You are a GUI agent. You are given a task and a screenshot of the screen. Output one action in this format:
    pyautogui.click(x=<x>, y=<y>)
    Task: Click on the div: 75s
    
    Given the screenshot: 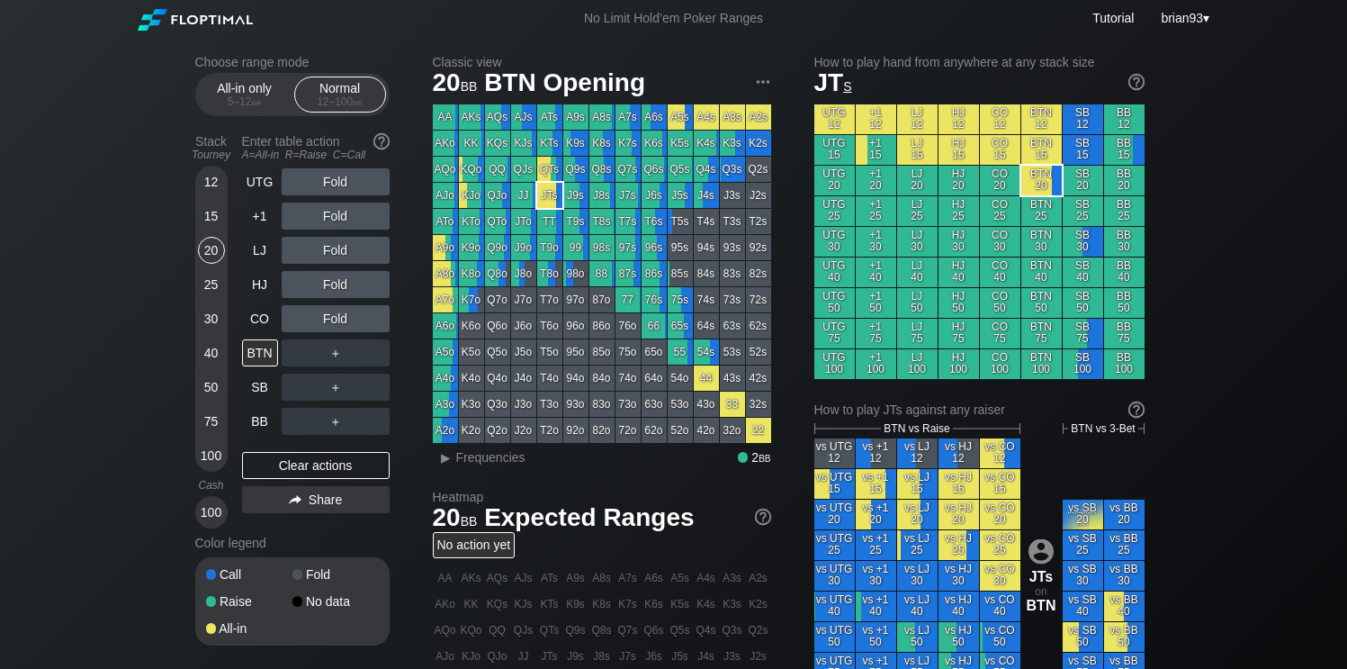 What is the action you would take?
    pyautogui.click(x=680, y=300)
    